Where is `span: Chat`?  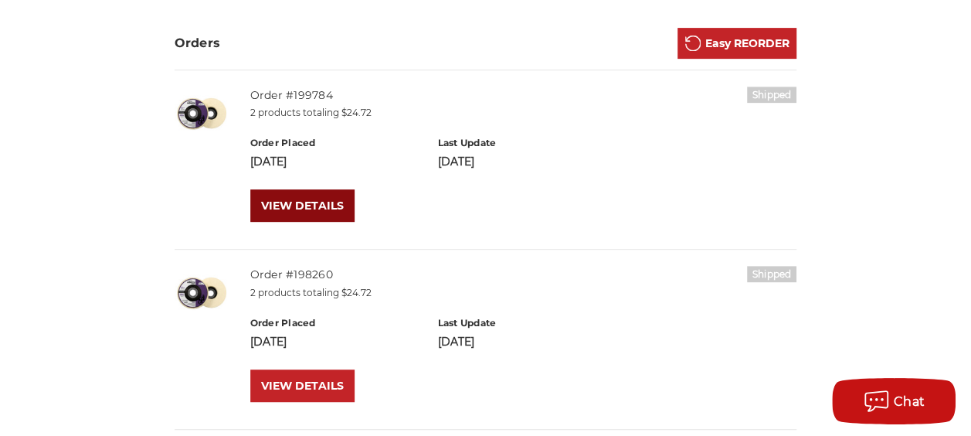
span: Chat is located at coordinates (909, 401).